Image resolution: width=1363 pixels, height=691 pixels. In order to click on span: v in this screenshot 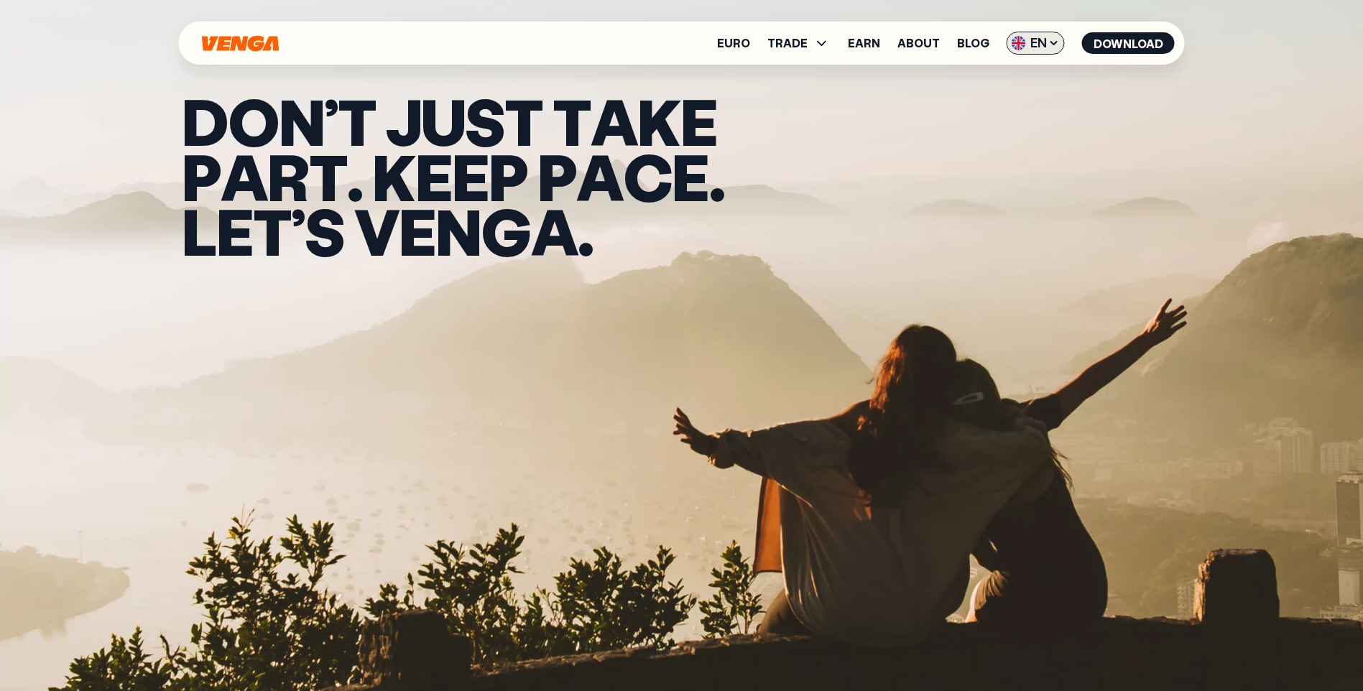, I will do `click(377, 231)`.